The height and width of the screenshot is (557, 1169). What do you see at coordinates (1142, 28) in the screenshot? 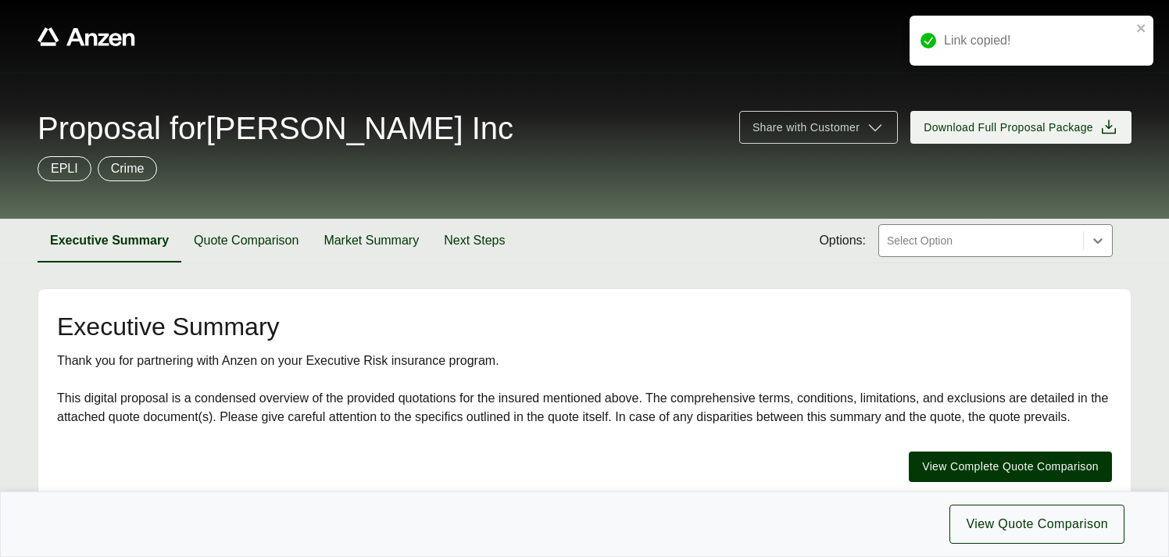
I see `button: close` at bounding box center [1142, 28].